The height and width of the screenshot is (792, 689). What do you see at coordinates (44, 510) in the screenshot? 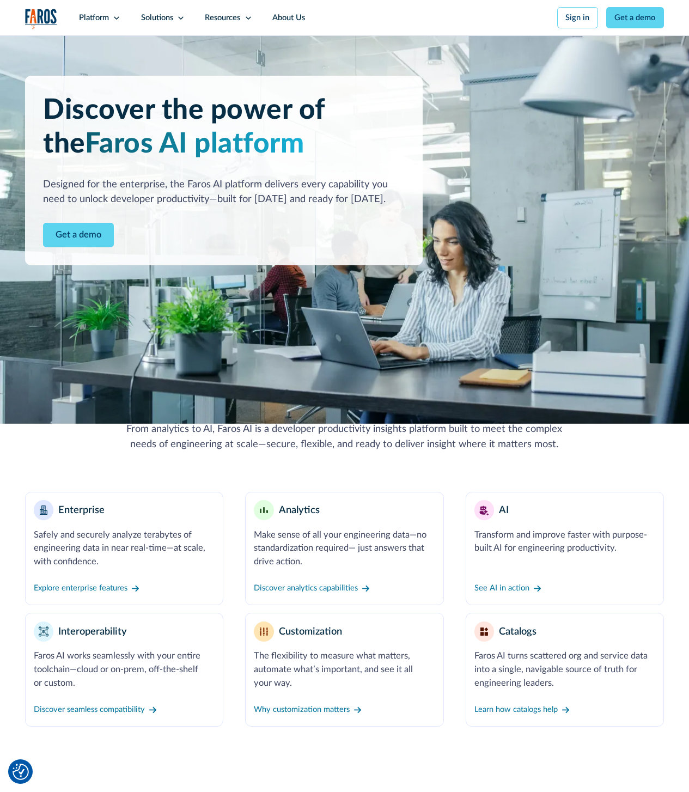
I see `img: Enterprise building blocks or structure icon` at bounding box center [44, 510].